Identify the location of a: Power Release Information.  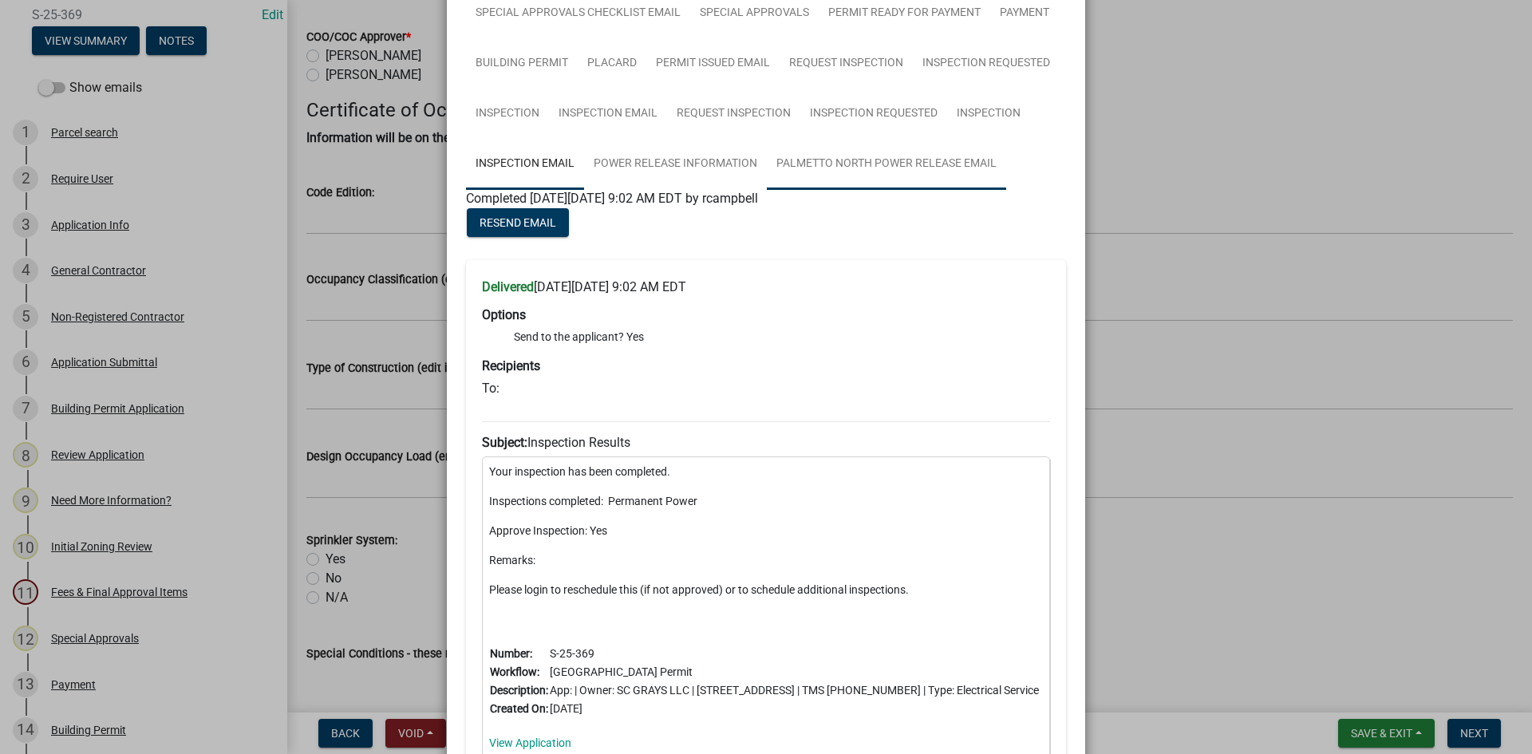
(675, 164).